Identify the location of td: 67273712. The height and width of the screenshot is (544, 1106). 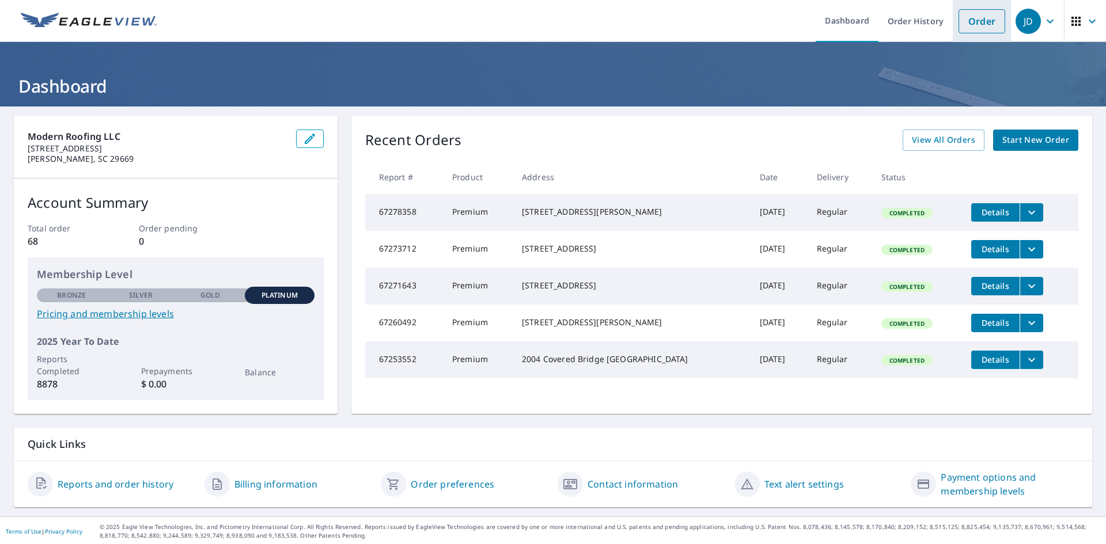
(404, 249).